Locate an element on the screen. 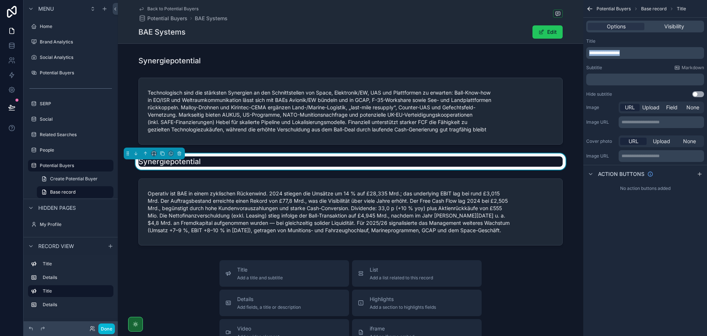  a: Related Searches is located at coordinates (71, 135).